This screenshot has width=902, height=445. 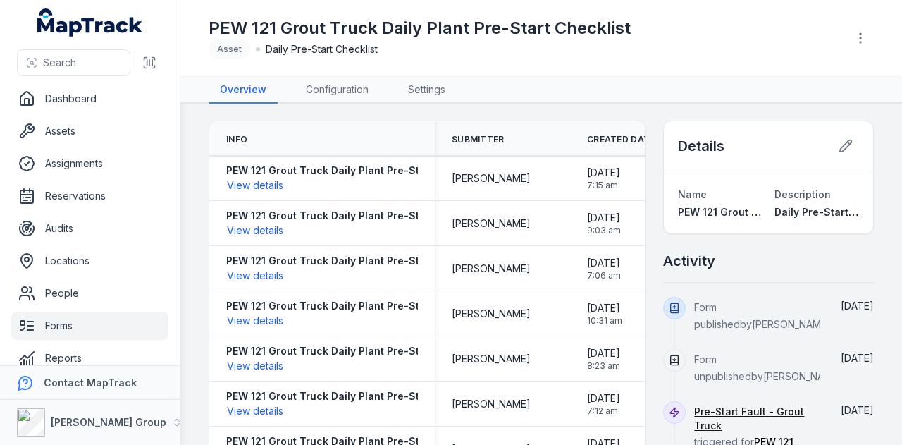 What do you see at coordinates (243, 90) in the screenshot?
I see `a: Overview` at bounding box center [243, 90].